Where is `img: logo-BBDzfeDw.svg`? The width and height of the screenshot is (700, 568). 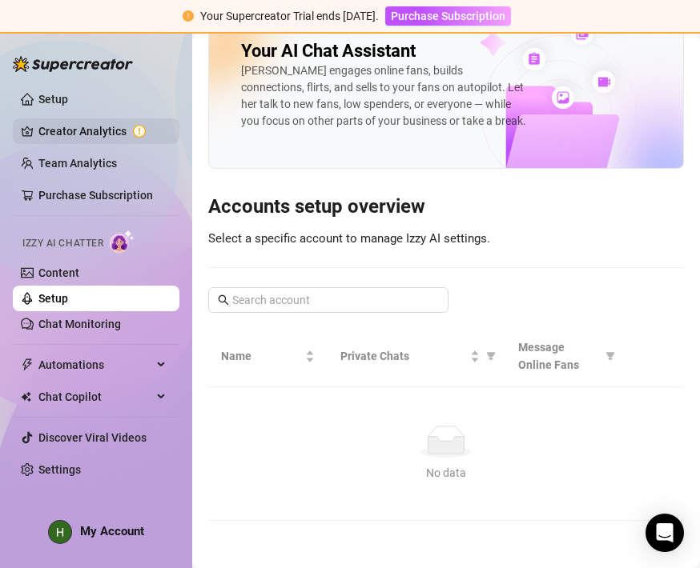
img: logo-BBDzfeDw.svg is located at coordinates (73, 64).